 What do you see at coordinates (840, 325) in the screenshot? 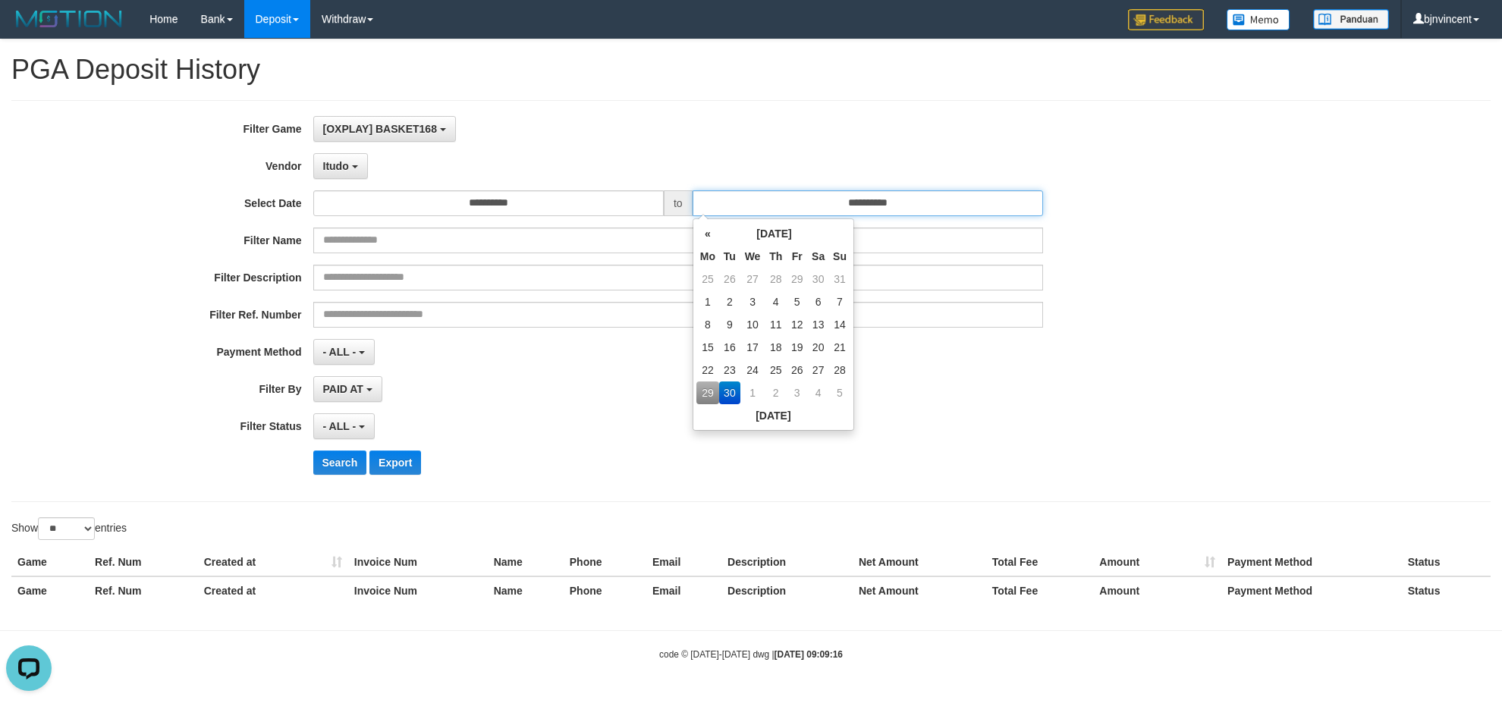
I see `td: 14` at bounding box center [840, 325].